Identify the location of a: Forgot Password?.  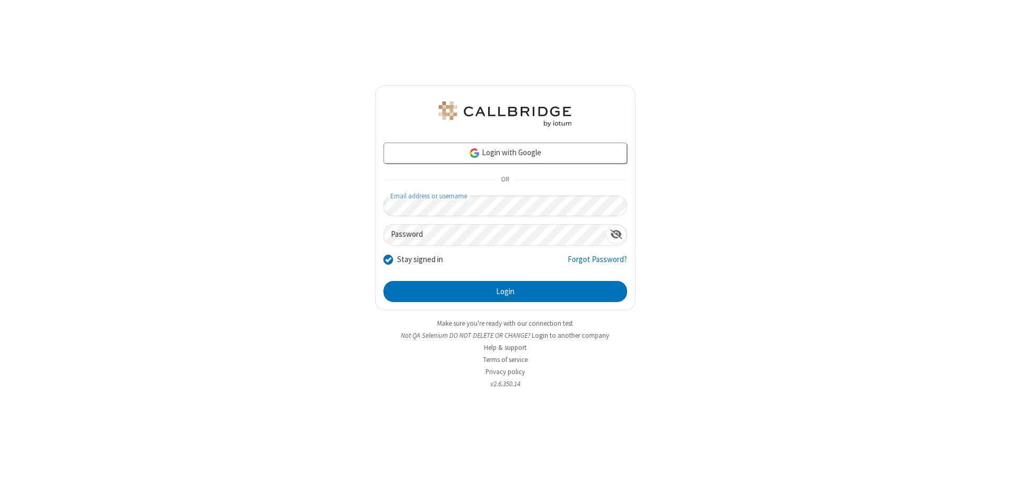
(597, 263).